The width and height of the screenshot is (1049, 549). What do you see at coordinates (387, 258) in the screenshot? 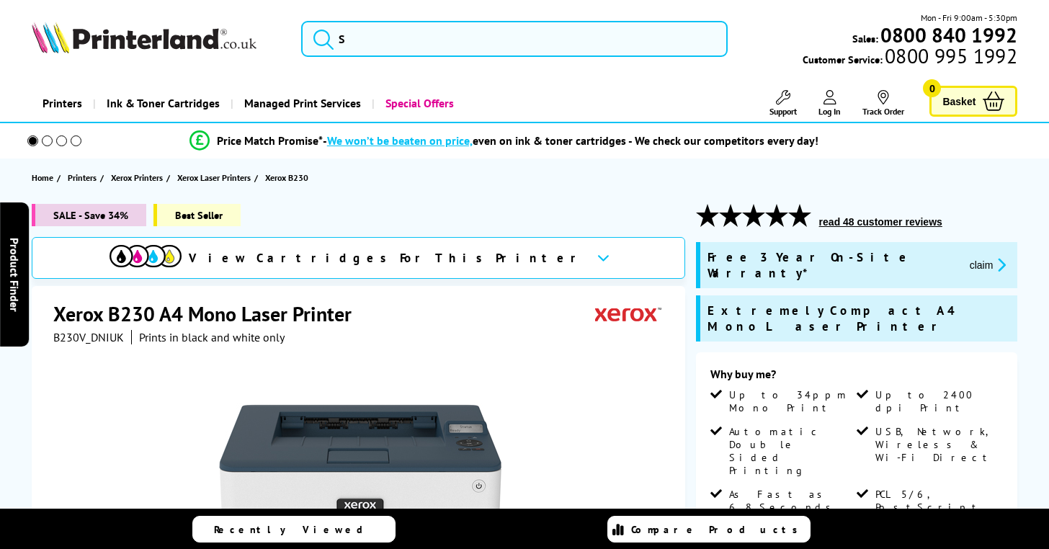
I see `span: View Cartridges For This Printer` at bounding box center [387, 258].